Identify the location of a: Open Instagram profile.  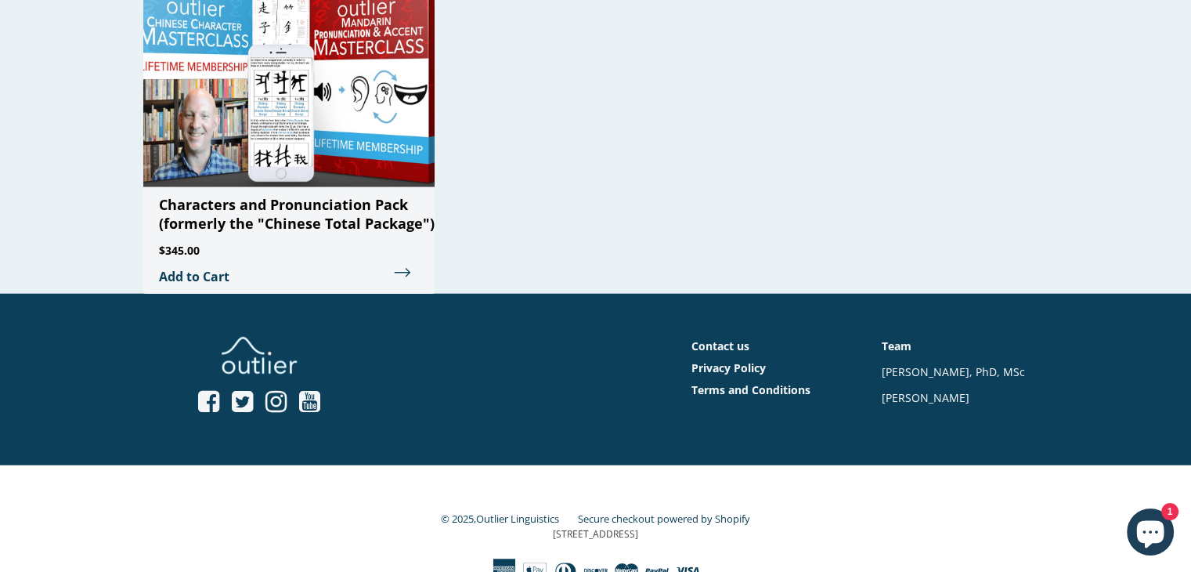
(276, 402).